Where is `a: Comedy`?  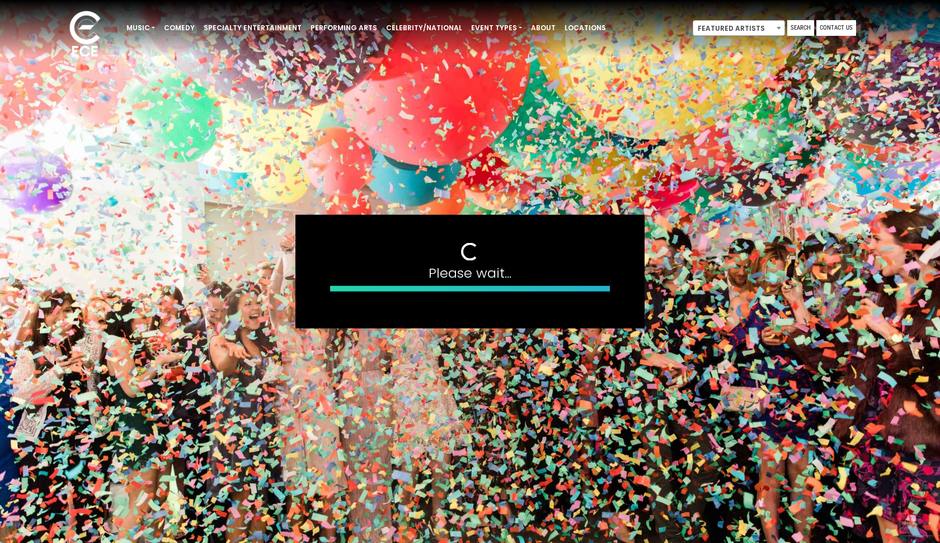
a: Comedy is located at coordinates (179, 28).